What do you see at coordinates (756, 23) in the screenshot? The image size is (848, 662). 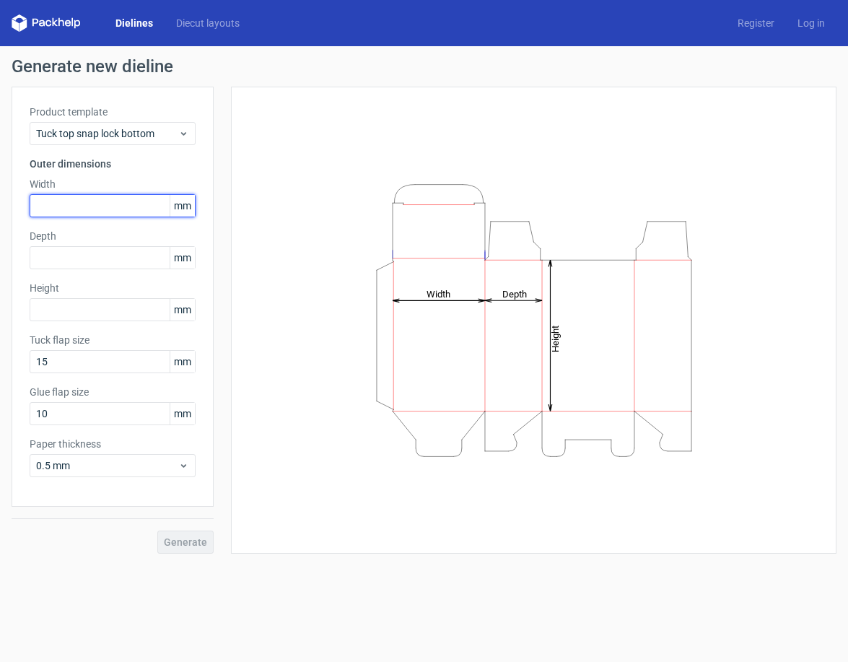 I see `a: Register` at bounding box center [756, 23].